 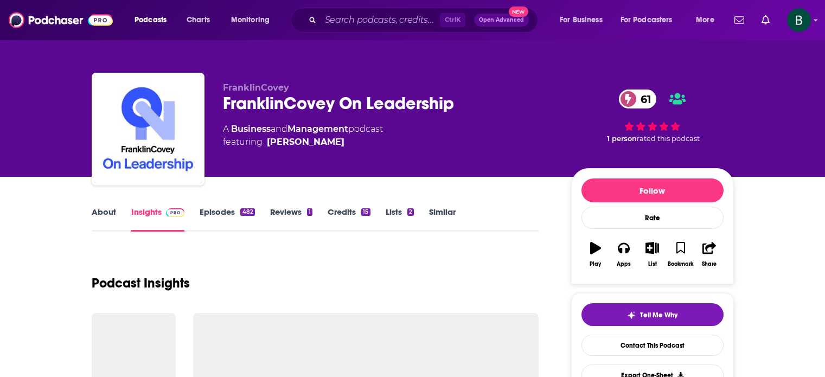 What do you see at coordinates (453, 20) in the screenshot?
I see `span: Ctrl K` at bounding box center [453, 20].